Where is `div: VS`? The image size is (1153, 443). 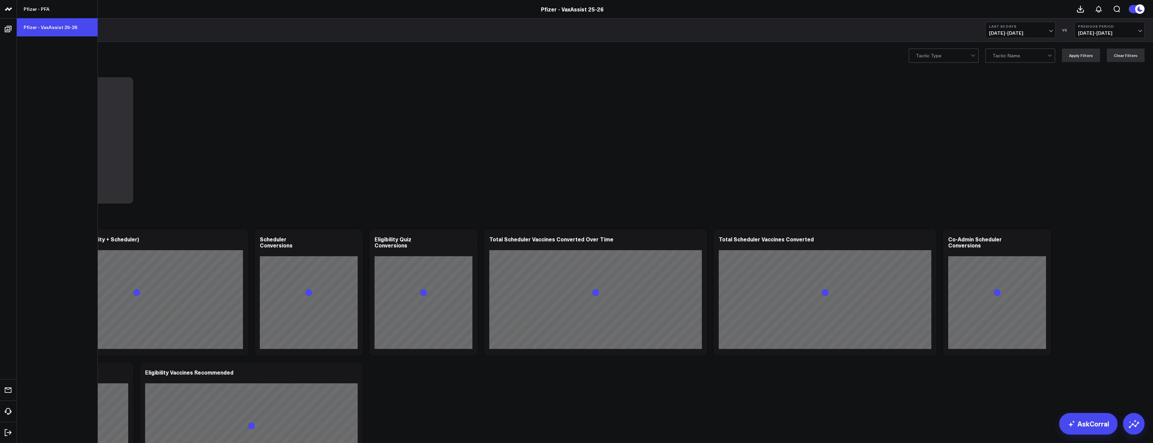 div: VS is located at coordinates (1065, 30).